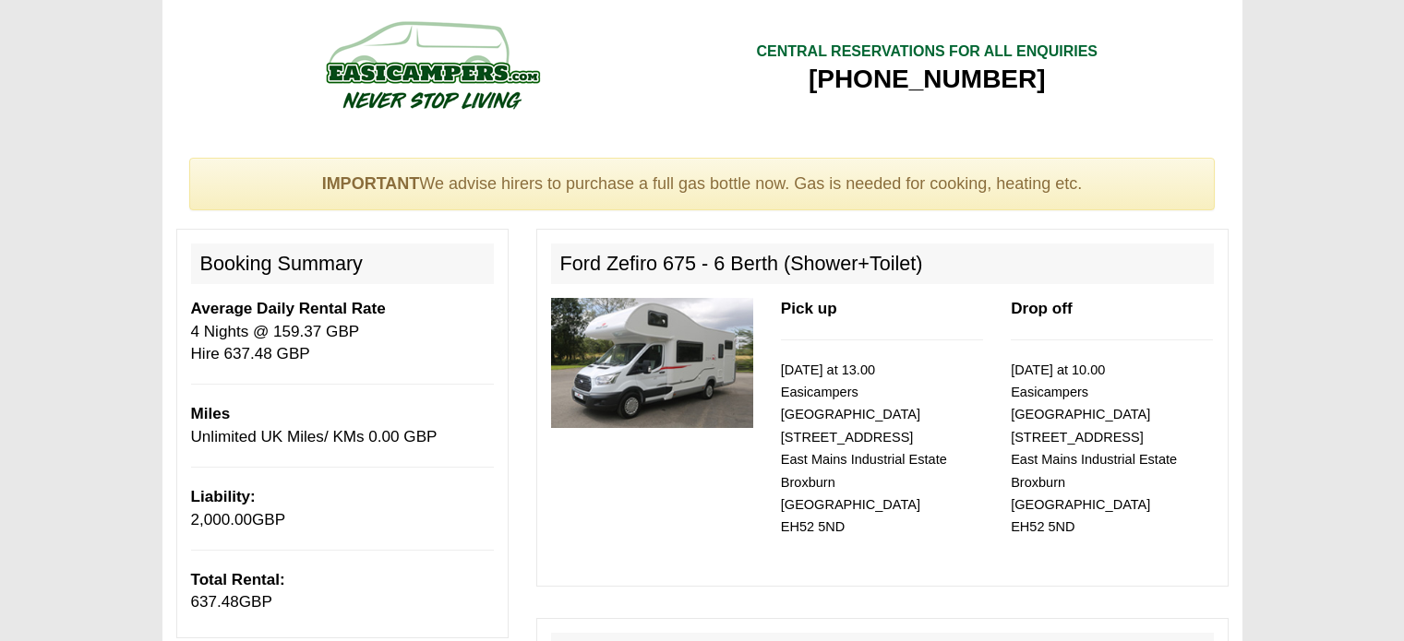 The image size is (1404, 641). I want to click on b: Drop off, so click(1041, 308).